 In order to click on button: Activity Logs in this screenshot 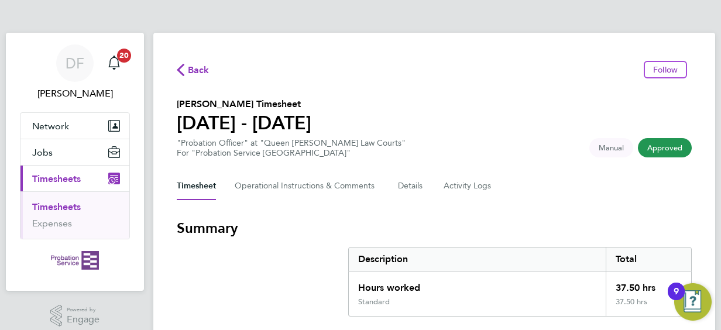, I will do `click(468, 186)`.